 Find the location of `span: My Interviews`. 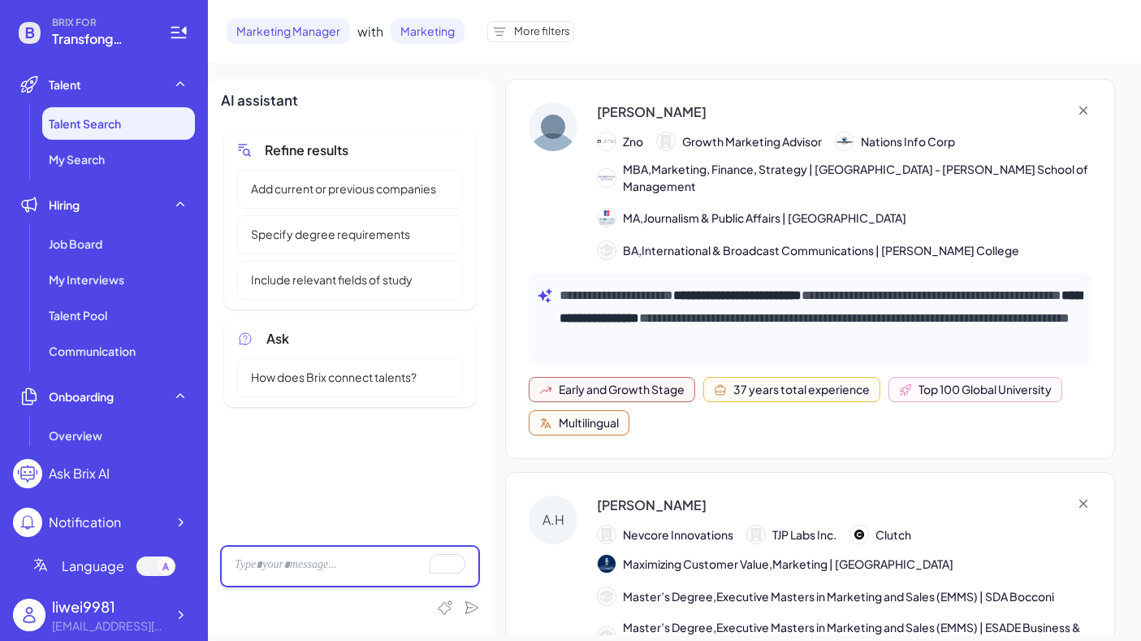

span: My Interviews is located at coordinates (86, 279).